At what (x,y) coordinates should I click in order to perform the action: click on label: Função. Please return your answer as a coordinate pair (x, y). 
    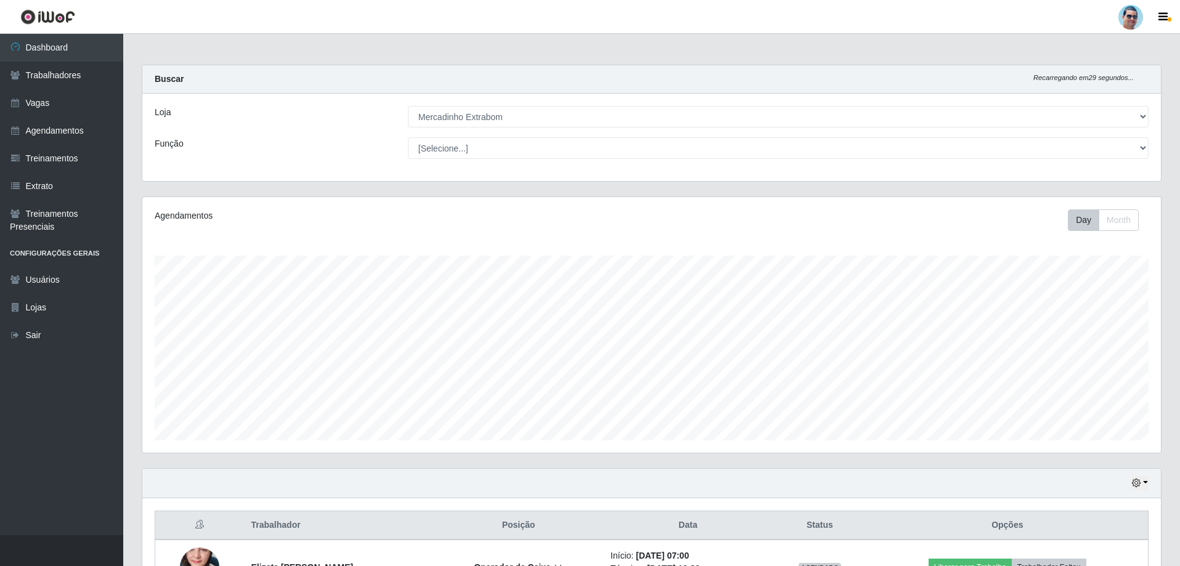
    Looking at the image, I should click on (169, 144).